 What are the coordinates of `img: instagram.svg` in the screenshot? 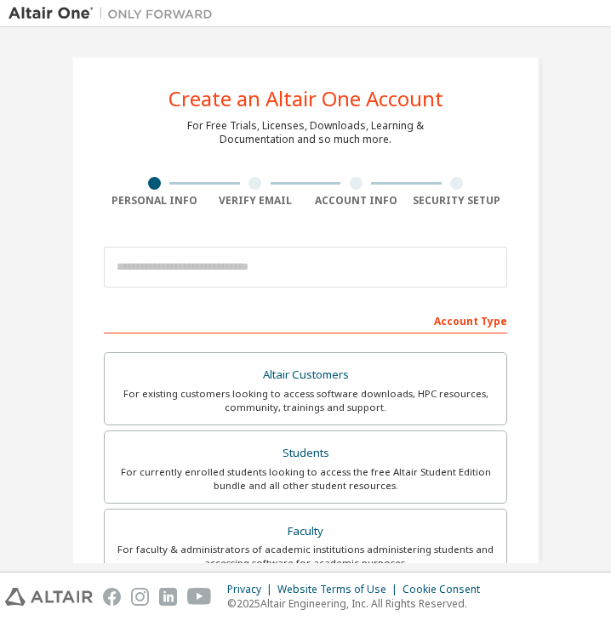 It's located at (140, 597).